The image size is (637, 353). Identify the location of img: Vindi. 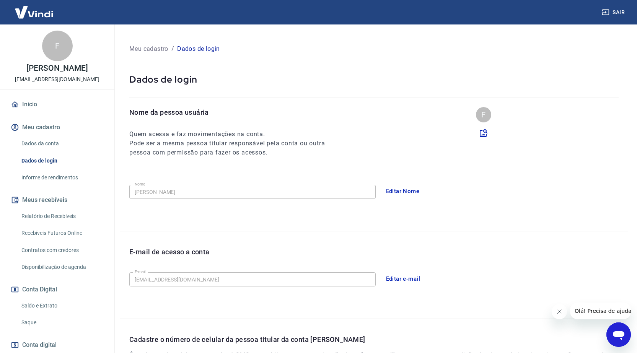
(34, 12).